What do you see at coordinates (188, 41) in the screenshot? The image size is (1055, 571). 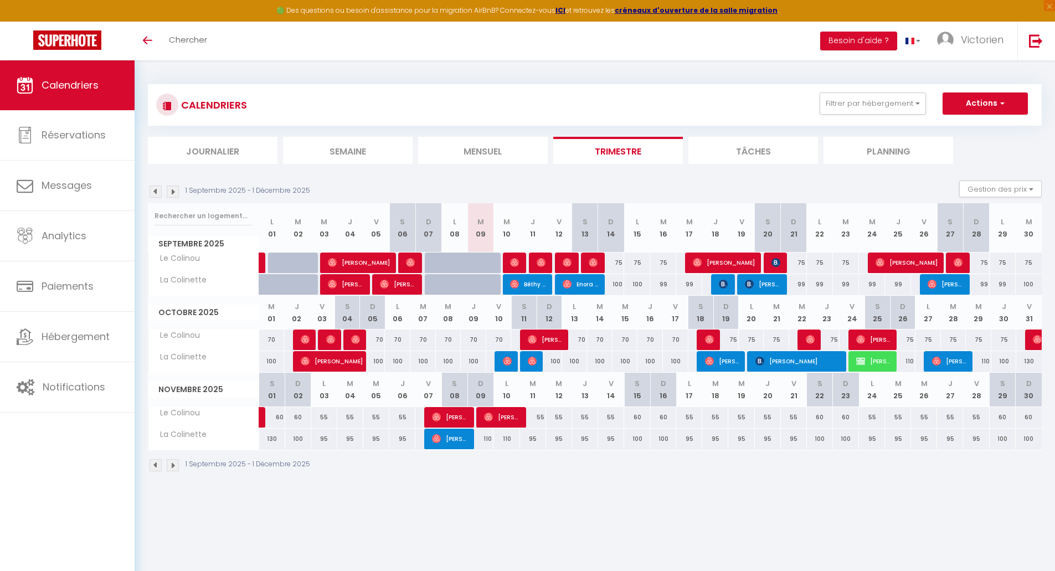 I see `a: Chercher` at bounding box center [188, 41].